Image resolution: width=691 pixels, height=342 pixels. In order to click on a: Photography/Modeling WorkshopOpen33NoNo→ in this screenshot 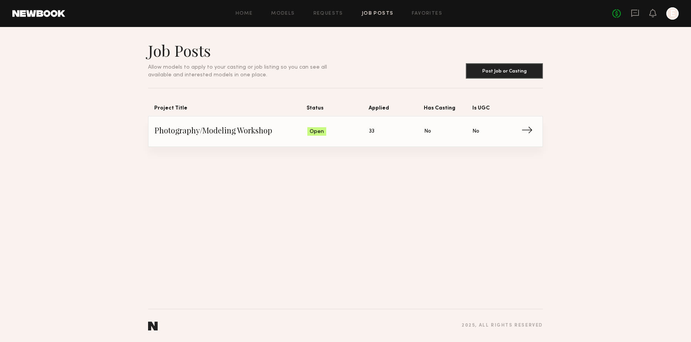, I will do `click(345, 131)`.